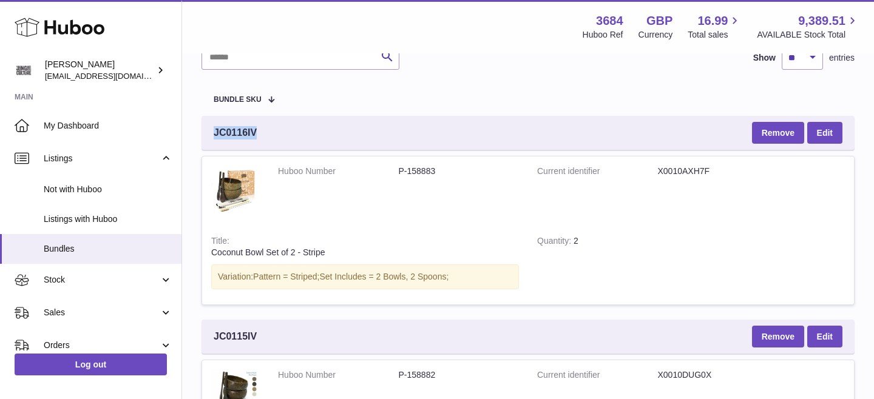 The height and width of the screenshot is (399, 874). Describe the element at coordinates (220, 242) in the screenshot. I see `strong: Title` at that location.